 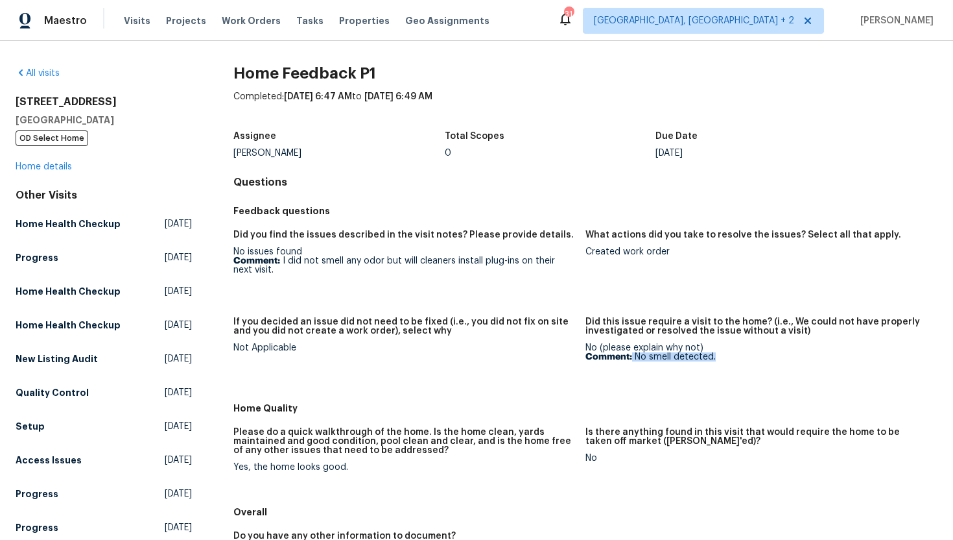 I want to click on a: All visits, so click(x=38, y=73).